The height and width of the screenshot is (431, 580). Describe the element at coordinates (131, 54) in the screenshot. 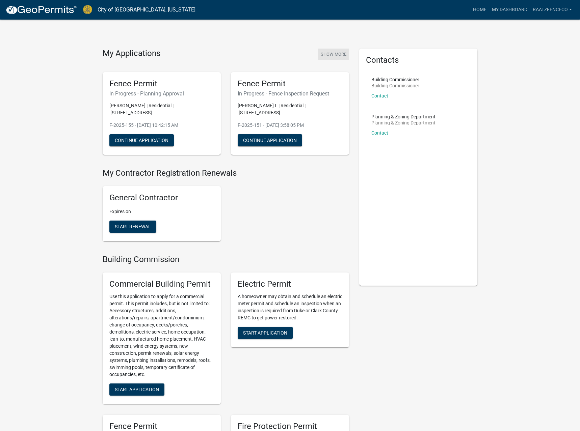

I see `h4: My Applications` at that location.